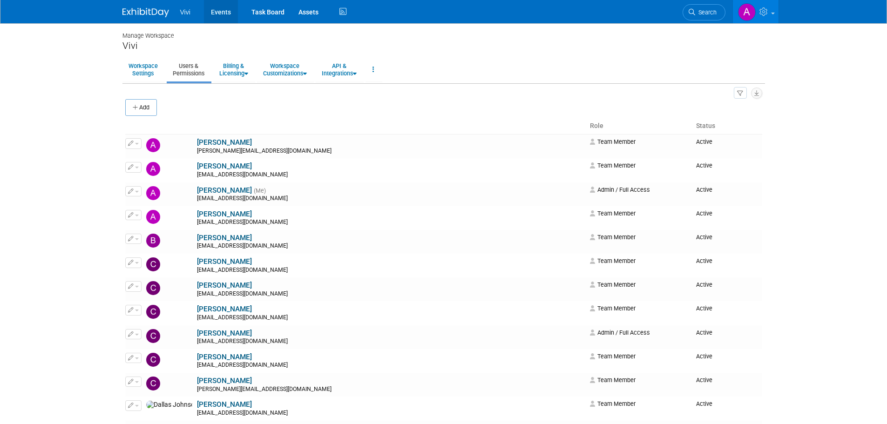  What do you see at coordinates (444, 46) in the screenshot?
I see `div: Vivi` at bounding box center [444, 46].